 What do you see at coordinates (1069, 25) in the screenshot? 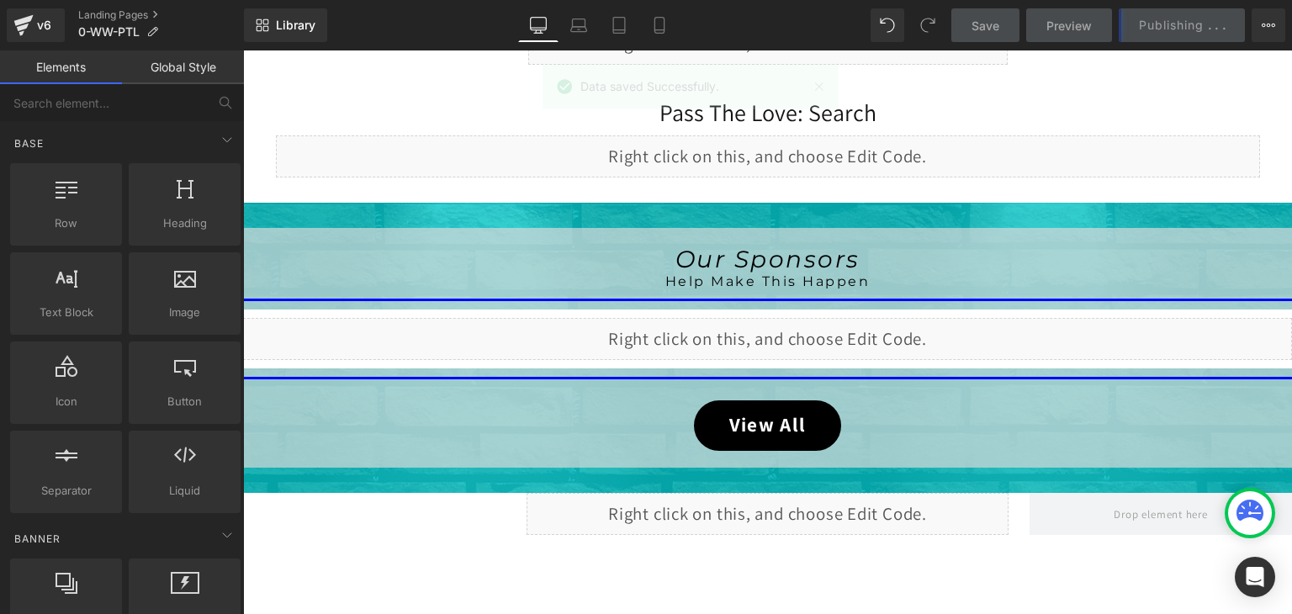
I see `span: Preview` at bounding box center [1069, 25].